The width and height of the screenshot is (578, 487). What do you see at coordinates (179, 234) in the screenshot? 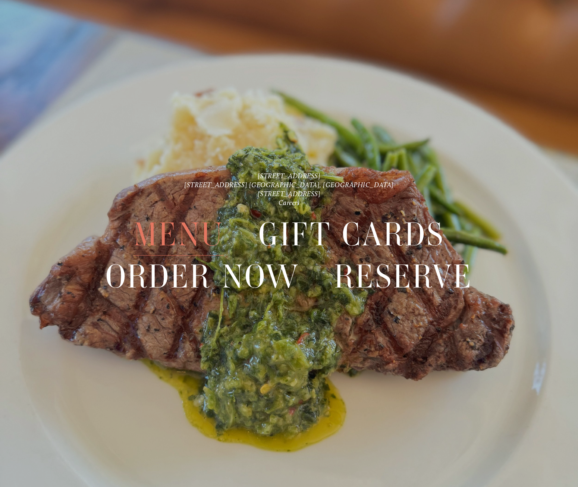
I see `a: Menu` at bounding box center [179, 234].